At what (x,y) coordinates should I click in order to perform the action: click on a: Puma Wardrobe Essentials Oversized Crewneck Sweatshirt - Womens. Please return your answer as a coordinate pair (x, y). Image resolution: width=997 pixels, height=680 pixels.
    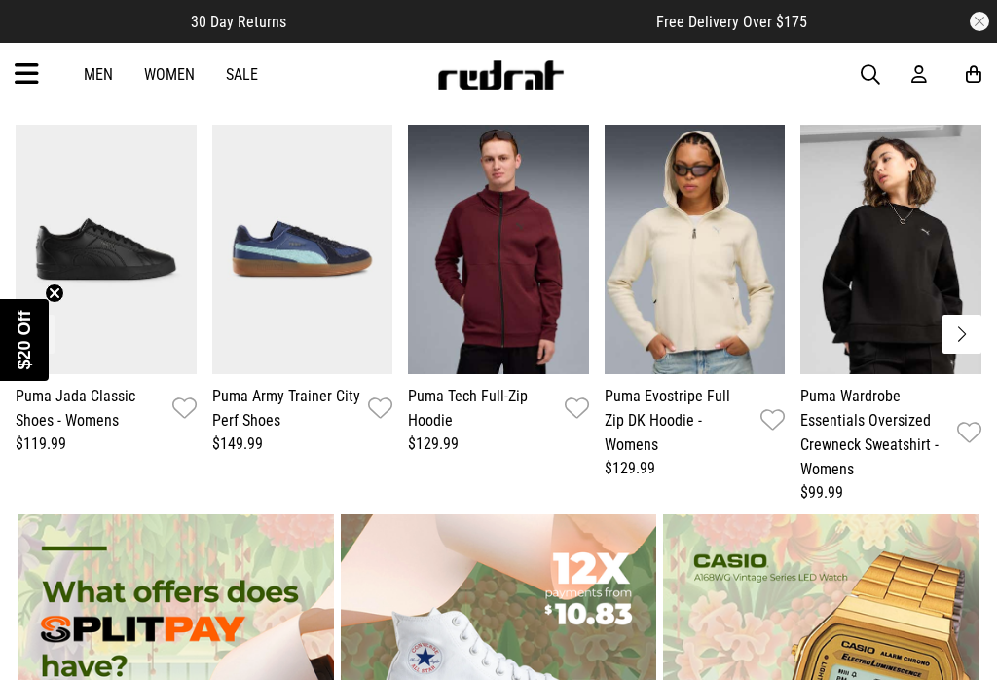
    Looking at the image, I should click on (875, 432).